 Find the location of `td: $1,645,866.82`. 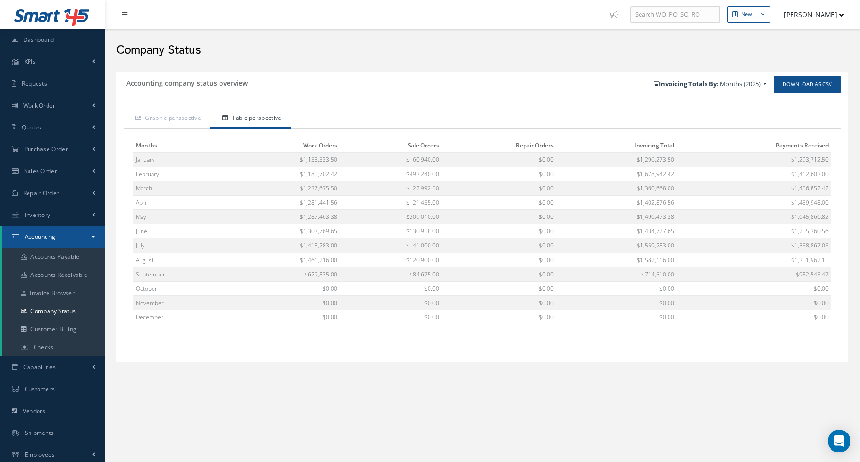

td: $1,645,866.82 is located at coordinates (754, 217).